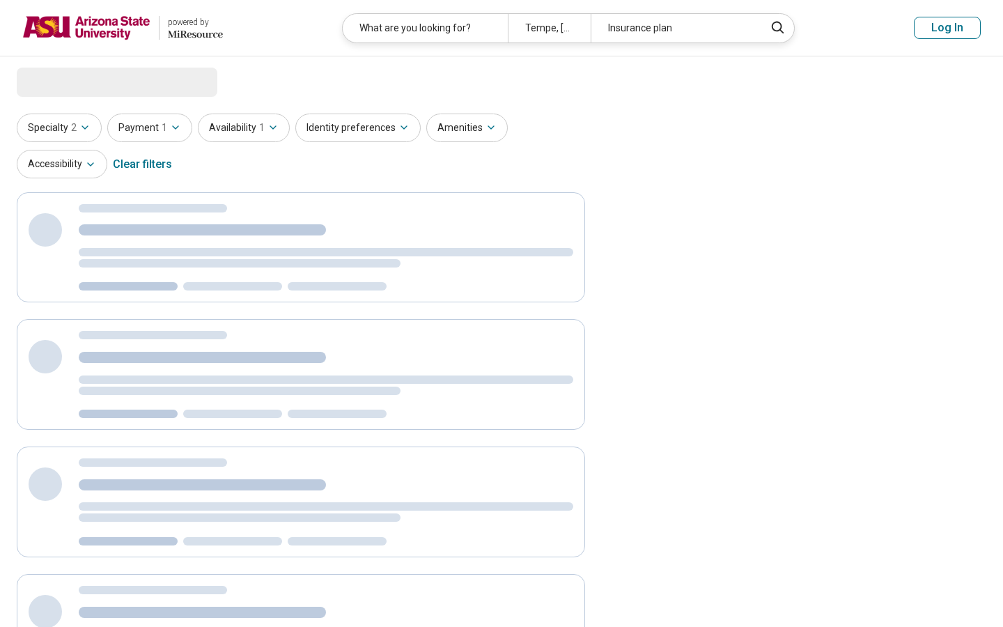 The image size is (1003, 627). I want to click on div: What are you looking for?, so click(425, 28).